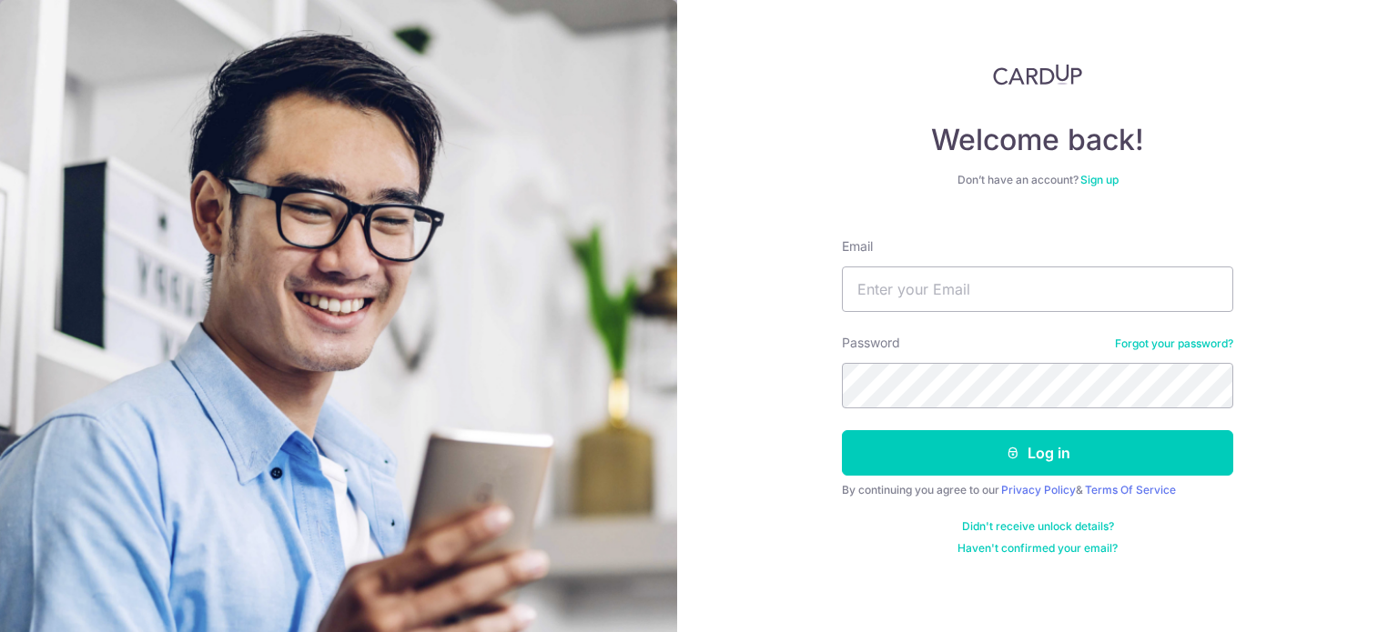 The height and width of the screenshot is (632, 1398). What do you see at coordinates (1037, 453) in the screenshot?
I see `button: Log in` at bounding box center [1037, 453].